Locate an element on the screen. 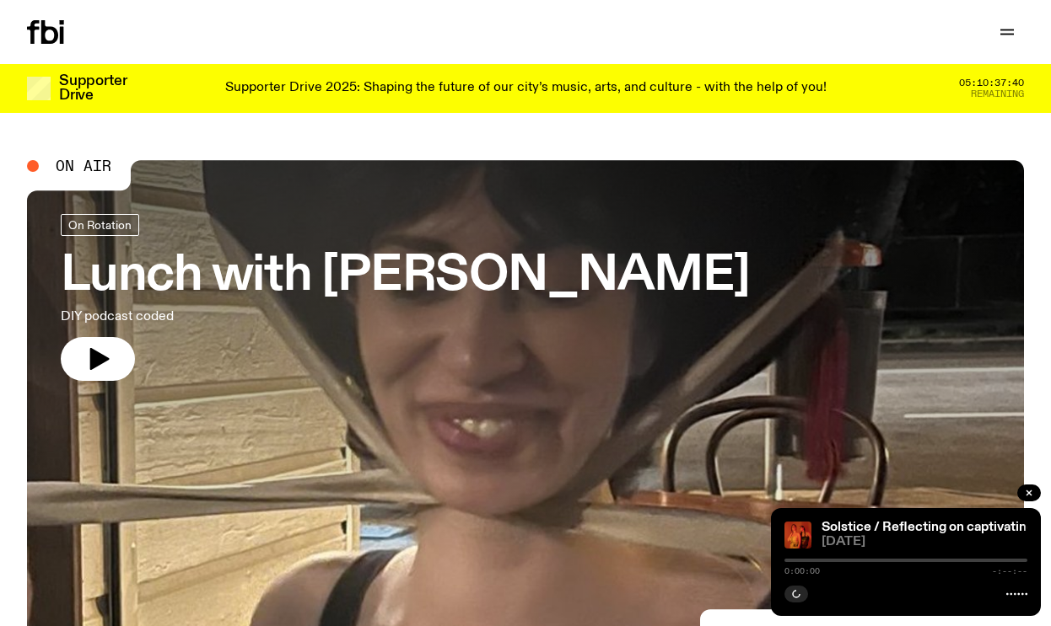  p: Supporter Drive 2025: Shaping the future of our city’s music, arts, and culture - with the help o... is located at coordinates (525, 89).